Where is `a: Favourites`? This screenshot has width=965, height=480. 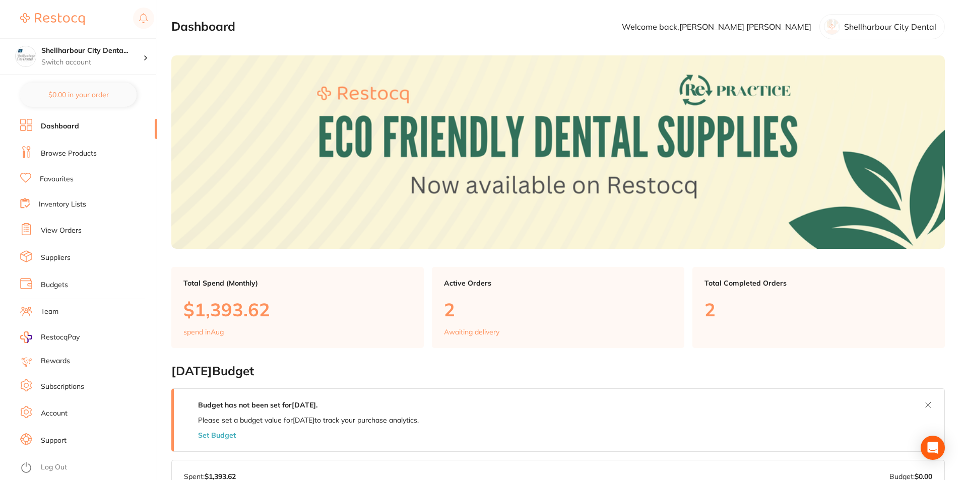 a: Favourites is located at coordinates (56, 179).